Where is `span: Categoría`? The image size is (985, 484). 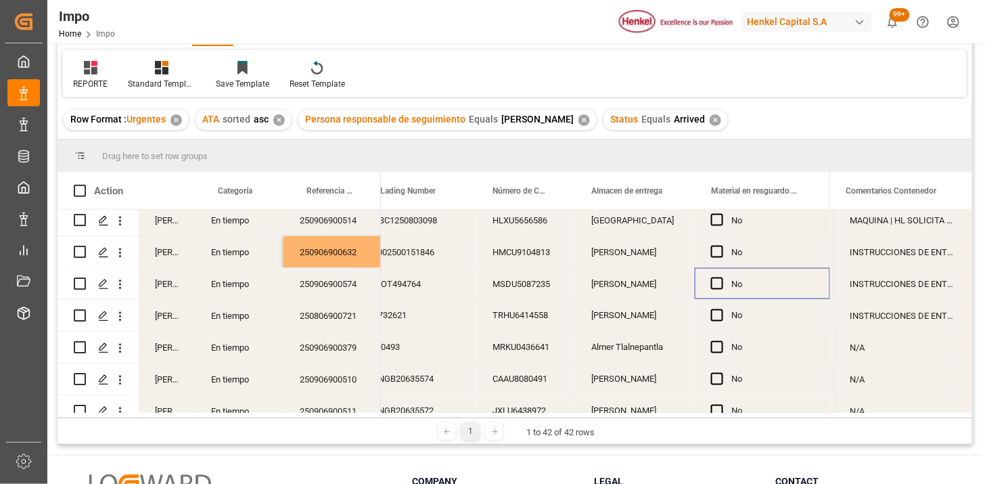 span: Categoría is located at coordinates (235, 191).